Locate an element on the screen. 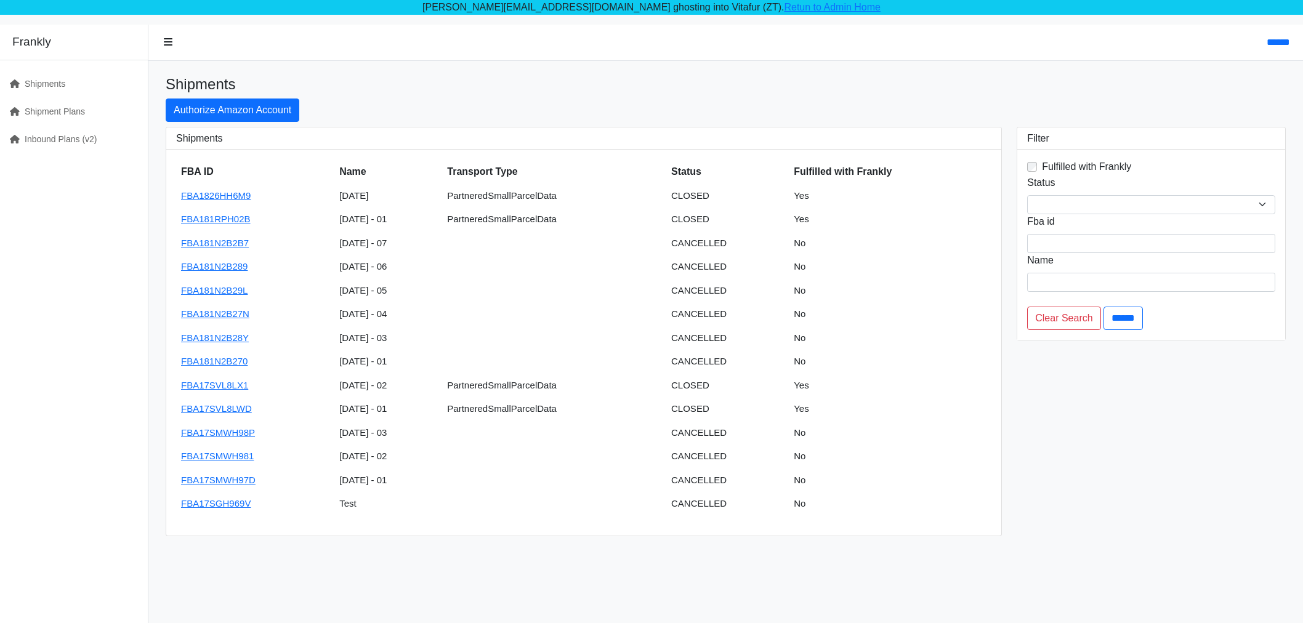 The image size is (1303, 623). td: Test is located at coordinates (388, 504).